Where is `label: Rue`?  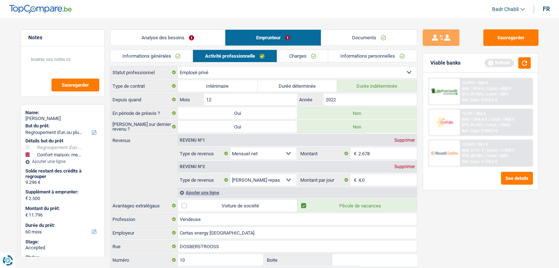 label: Rue is located at coordinates (144, 247).